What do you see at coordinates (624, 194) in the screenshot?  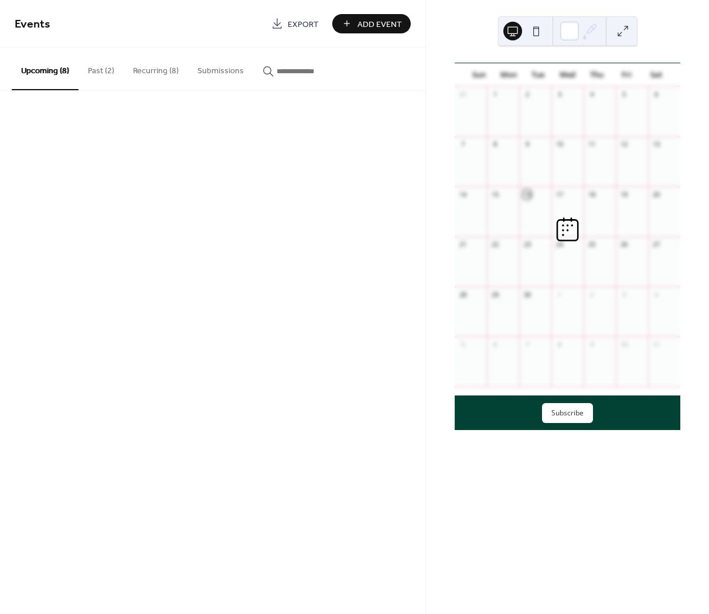 I see `div: 19` at bounding box center [624, 194].